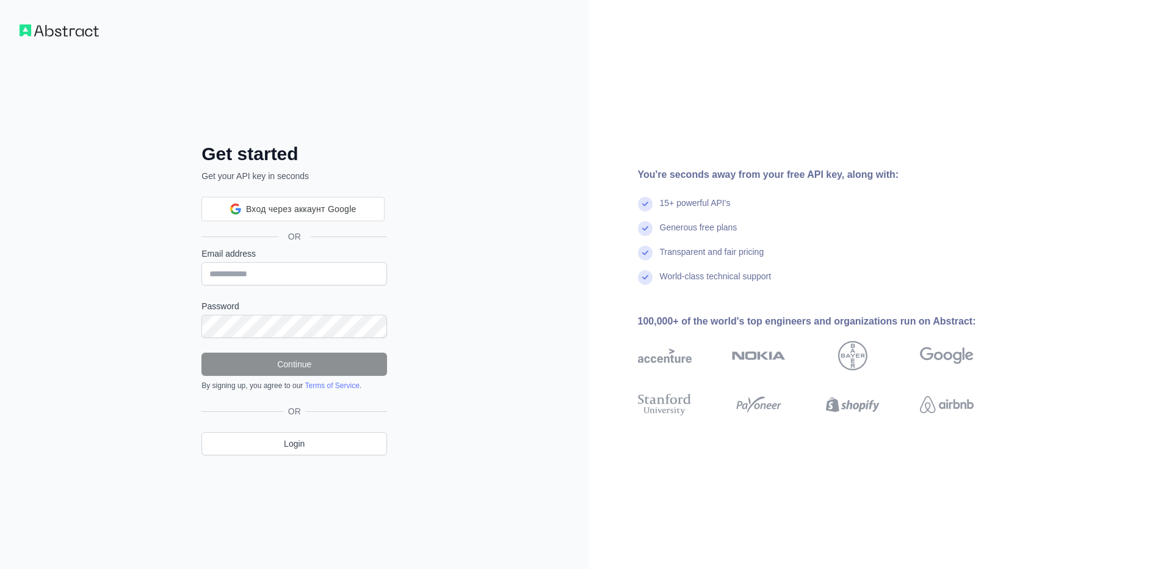 This screenshot has height=569, width=1158. Describe the element at coordinates (294, 364) in the screenshot. I see `button: Continue` at that location.